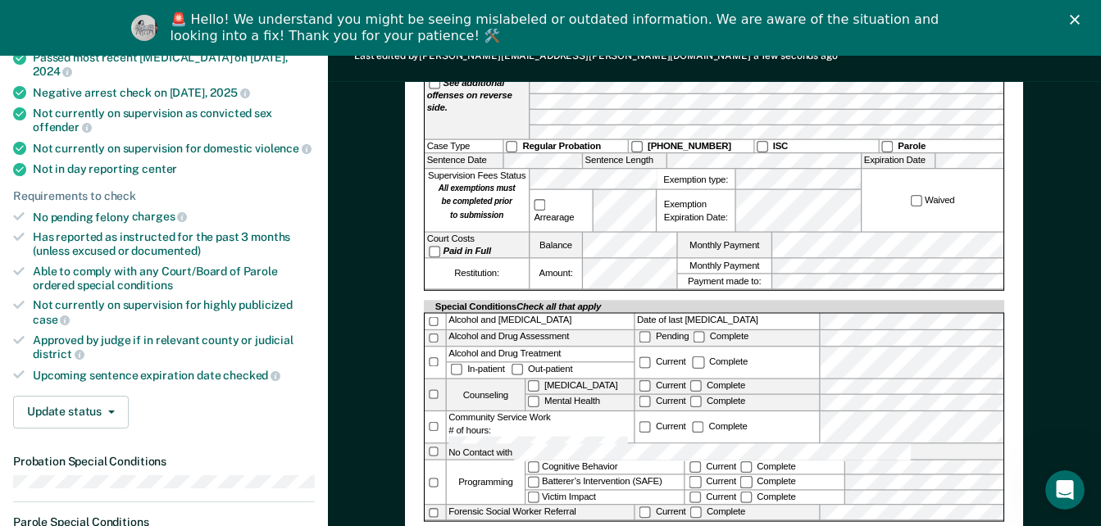  I want to click on div: Court Costs, so click(476, 245).